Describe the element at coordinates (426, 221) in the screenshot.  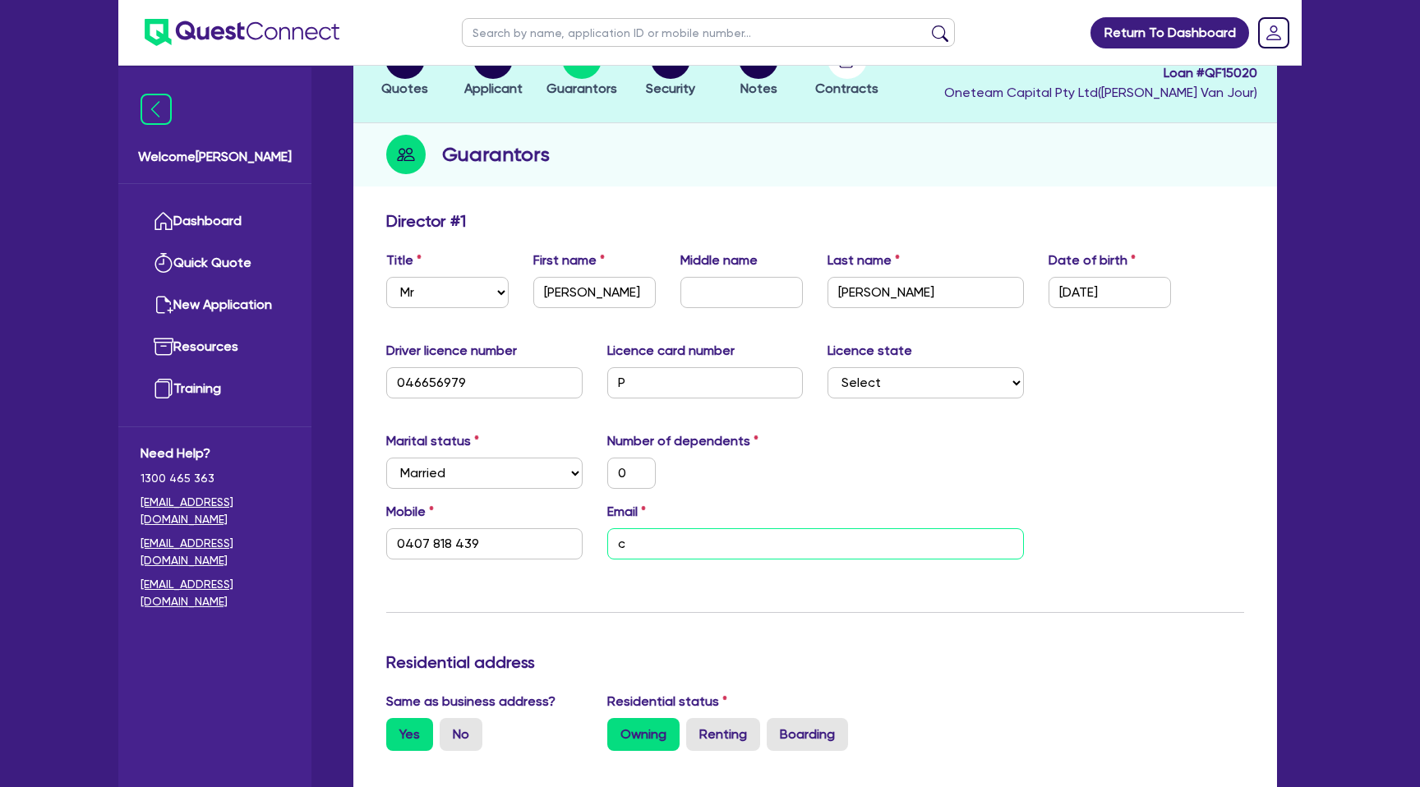
I see `h3: Director # 1` at that location.